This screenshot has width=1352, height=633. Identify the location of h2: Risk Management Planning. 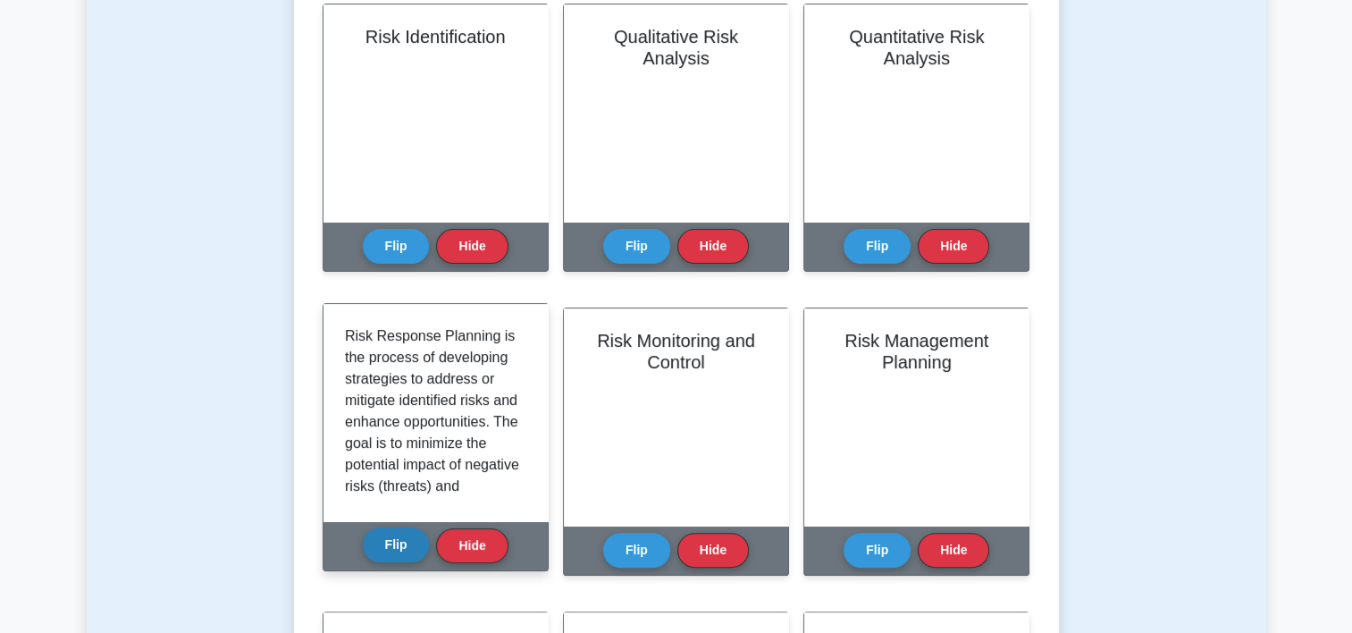
(916, 351).